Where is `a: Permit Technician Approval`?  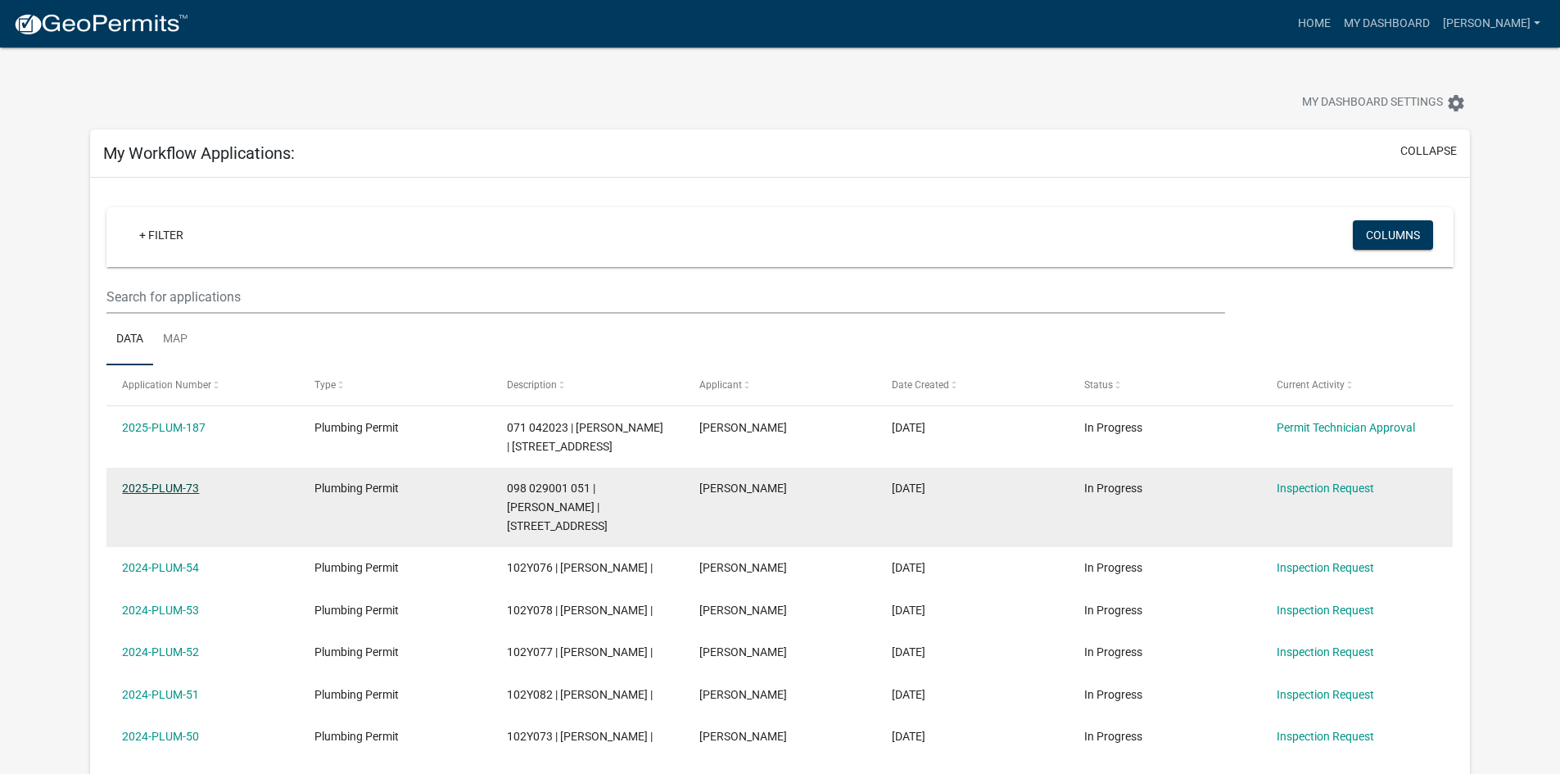
a: Permit Technician Approval is located at coordinates (1346, 428).